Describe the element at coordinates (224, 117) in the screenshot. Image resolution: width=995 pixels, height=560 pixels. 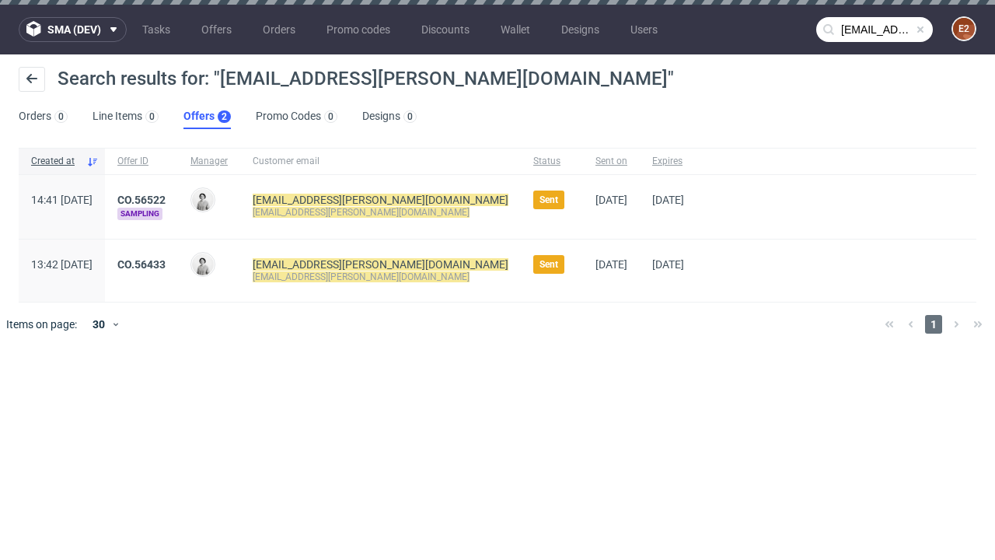
I see `div: 2` at that location.